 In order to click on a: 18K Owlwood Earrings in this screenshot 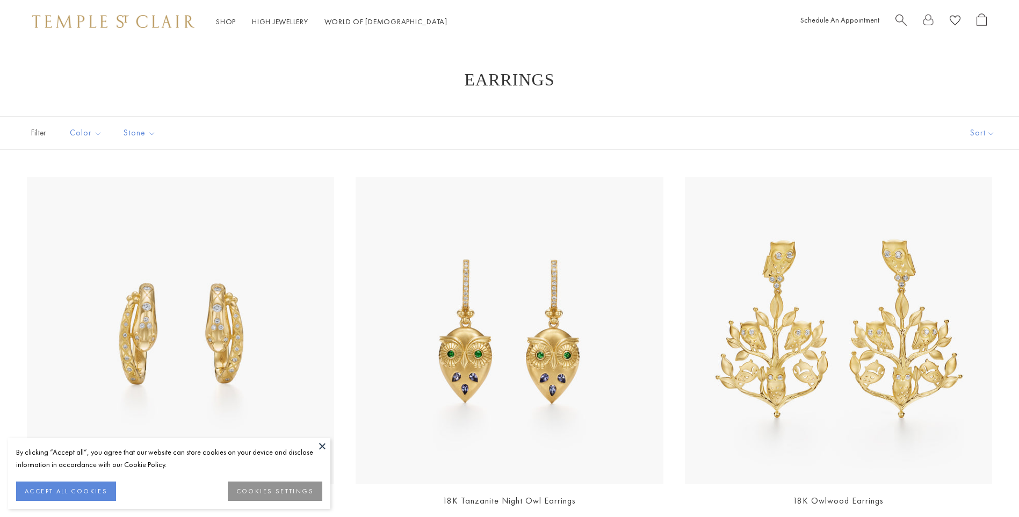, I will do `click(838, 500)`.